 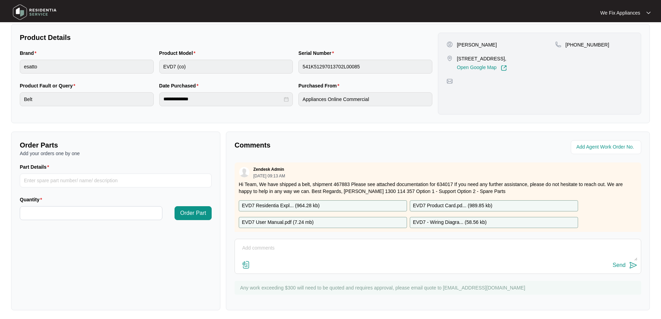 What do you see at coordinates (116, 153) in the screenshot?
I see `p: Add your orders one by one` at bounding box center [116, 153].